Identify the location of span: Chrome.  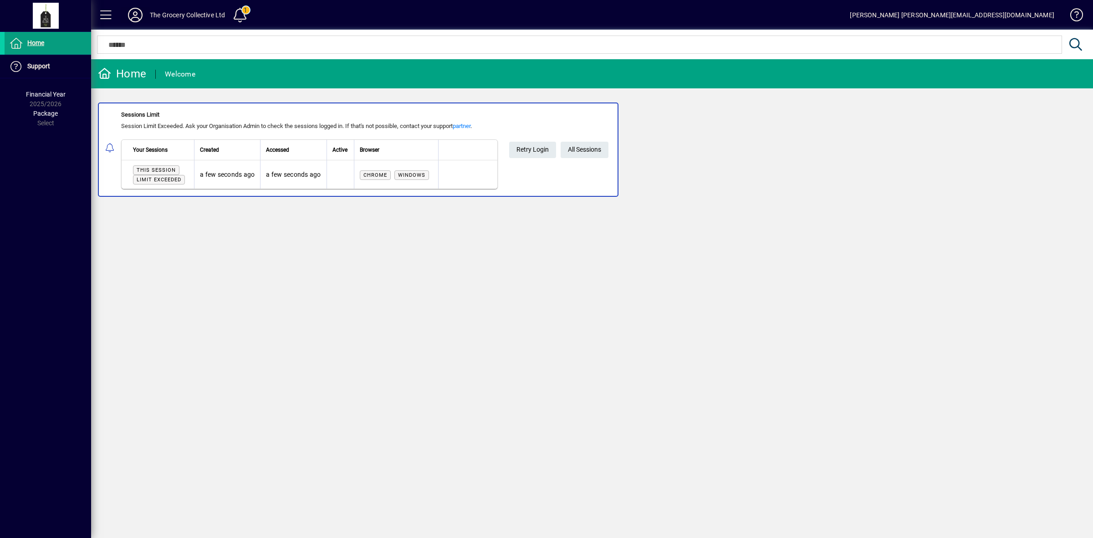
(375, 175).